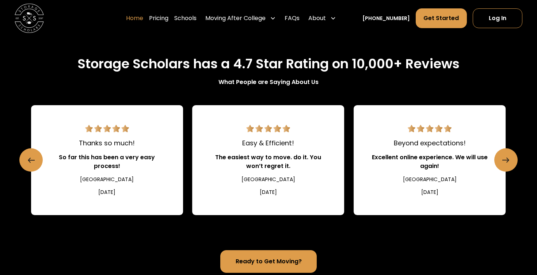 The image size is (537, 275). I want to click on a: Previous slide, so click(31, 160).